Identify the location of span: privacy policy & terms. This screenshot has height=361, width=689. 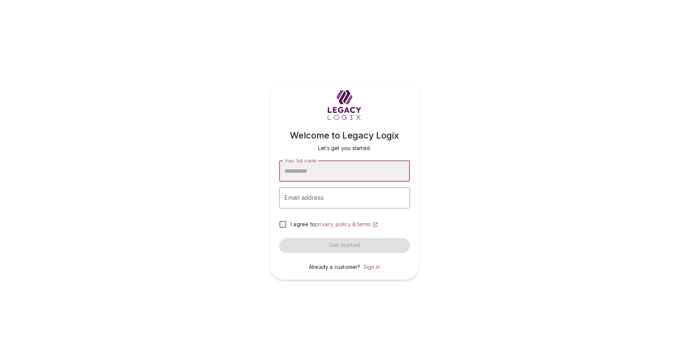
(343, 224).